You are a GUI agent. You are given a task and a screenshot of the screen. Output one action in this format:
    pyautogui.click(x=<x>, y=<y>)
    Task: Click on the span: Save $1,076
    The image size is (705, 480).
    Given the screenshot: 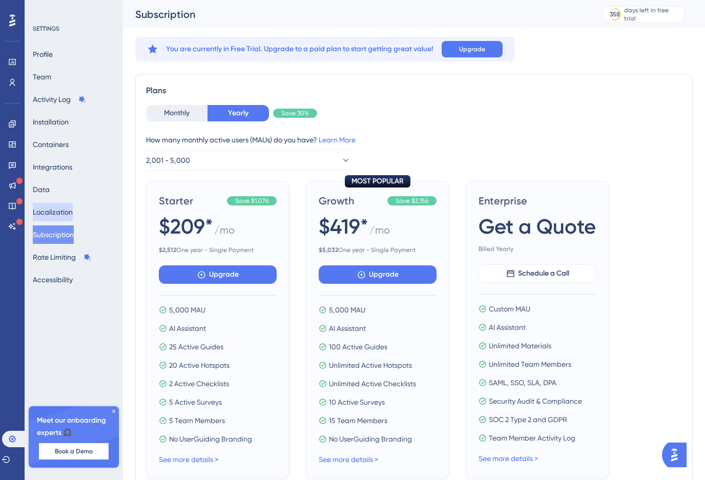 What is the action you would take?
    pyautogui.click(x=251, y=201)
    